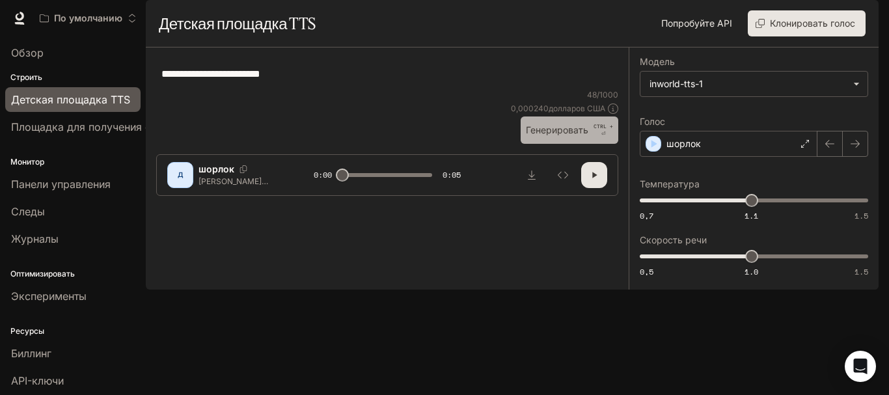 This screenshot has height=395, width=889. Describe the element at coordinates (751, 215) in the screenshot. I see `font: 1.1` at that location.